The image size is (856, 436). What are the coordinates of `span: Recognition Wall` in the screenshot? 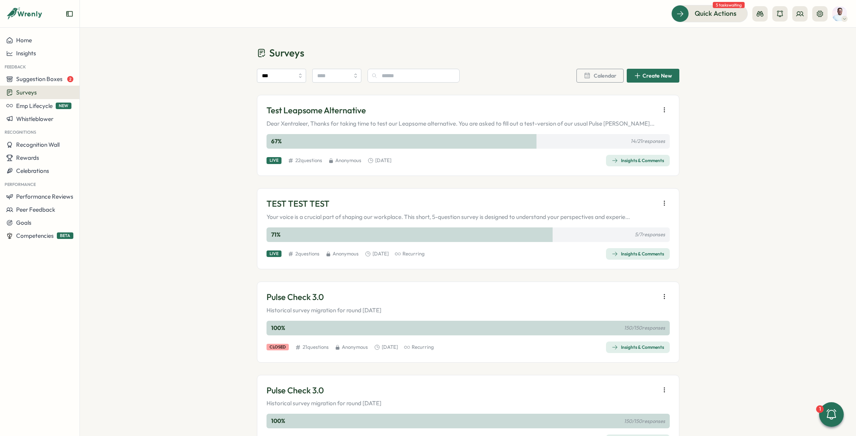 It's located at (38, 144).